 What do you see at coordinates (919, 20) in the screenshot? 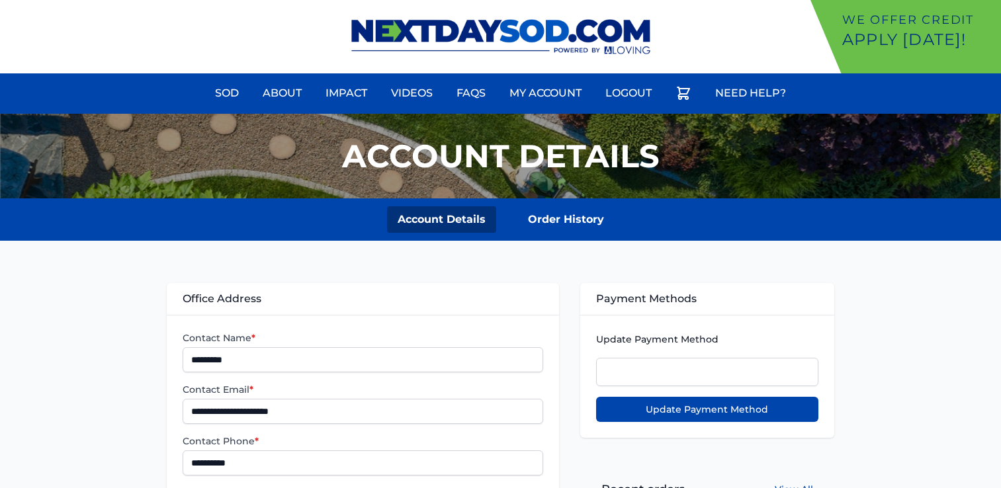
I see `p: We offer Credit` at bounding box center [919, 20].